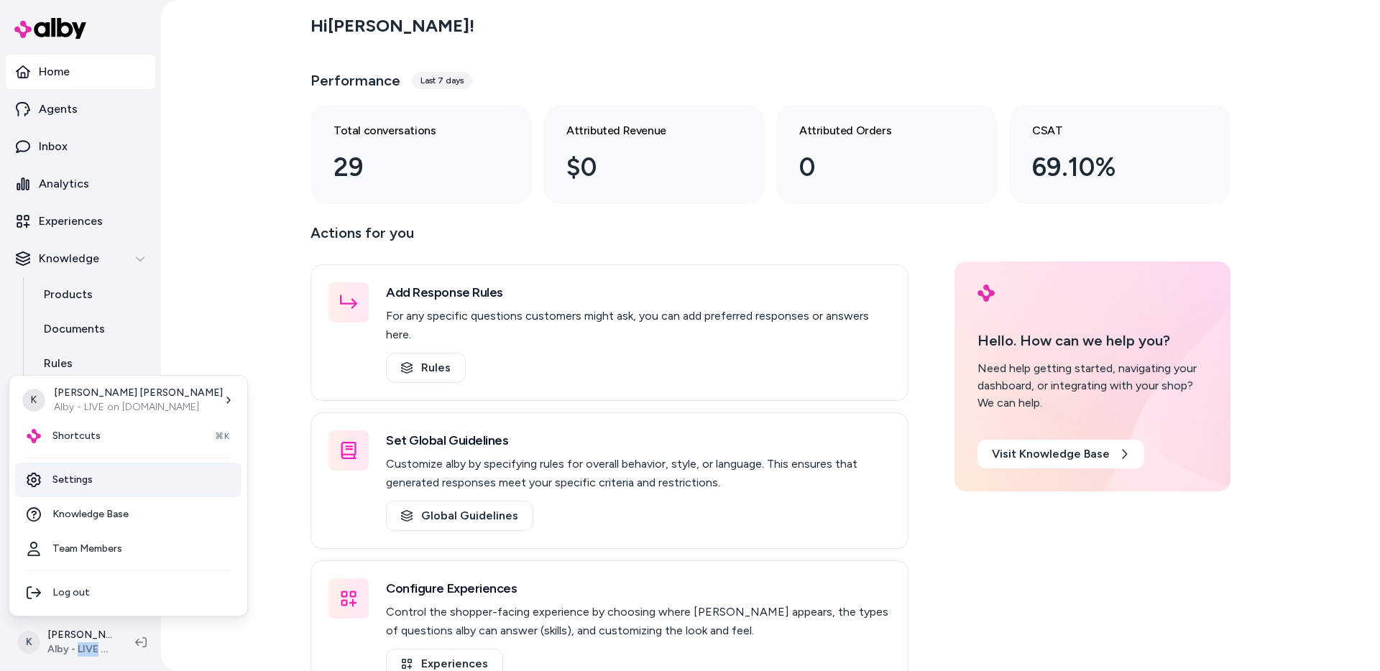 The height and width of the screenshot is (671, 1380). What do you see at coordinates (91, 515) in the screenshot?
I see `span: Knowledge Base` at bounding box center [91, 515].